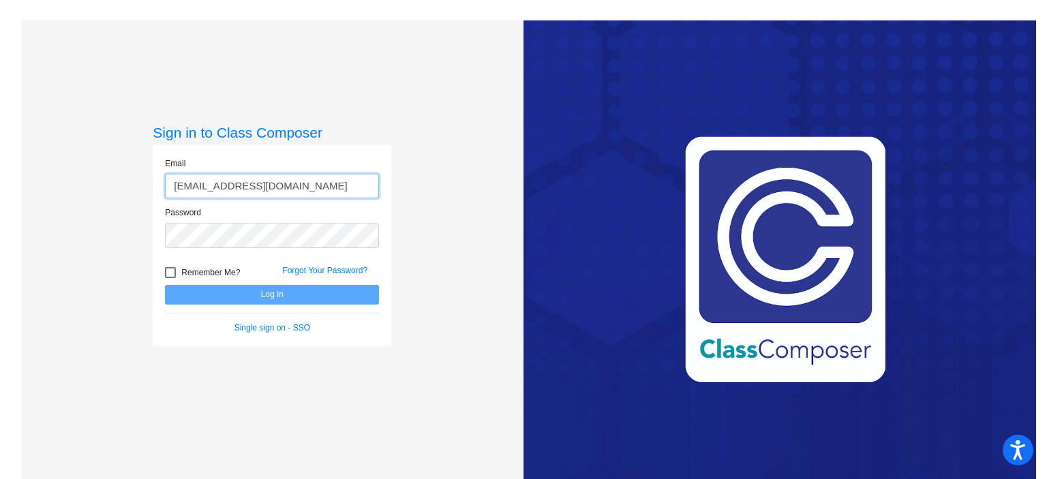  I want to click on label: Email, so click(175, 164).